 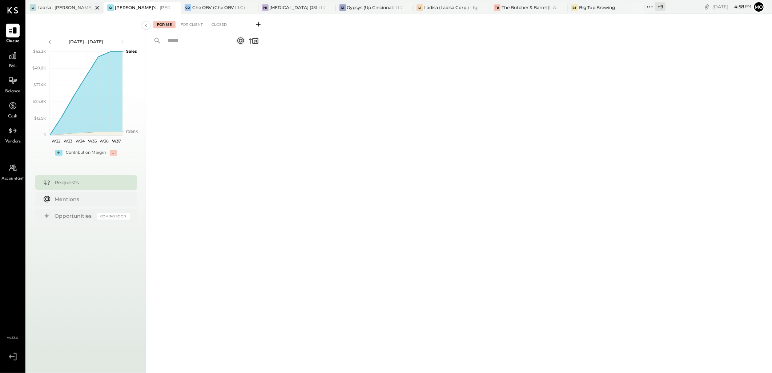 What do you see at coordinates (188, 8) in the screenshot?
I see `div: CO` at bounding box center [188, 8].